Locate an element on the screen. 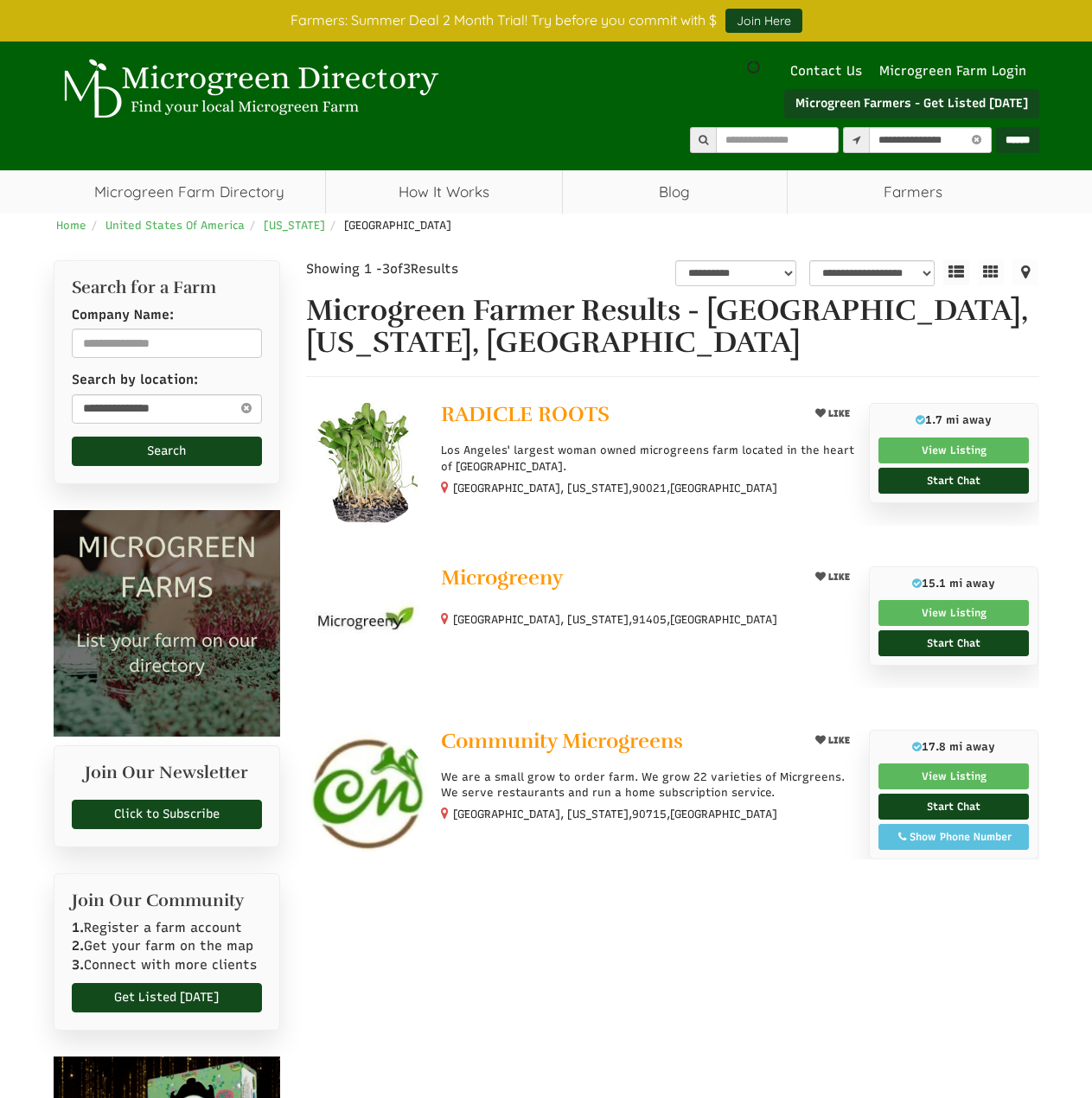 The image size is (1092, 1098). a: Microgreen Farm Login is located at coordinates (957, 71).